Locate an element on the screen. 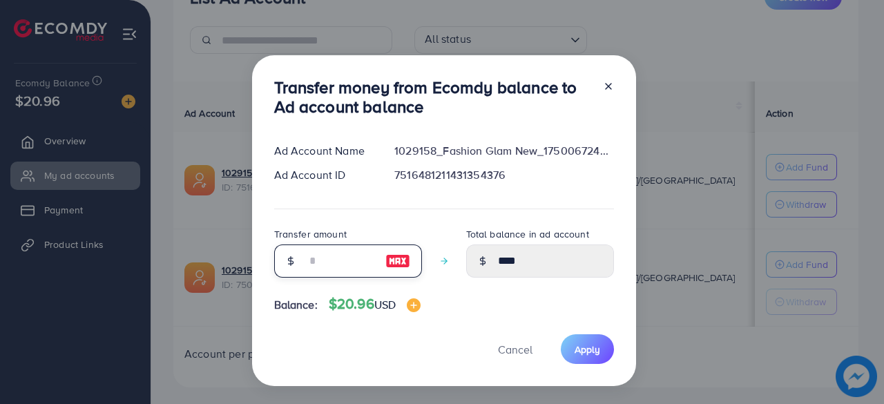  h3: Transfer money from Ecomdy balance to Ad account balance is located at coordinates (433, 97).